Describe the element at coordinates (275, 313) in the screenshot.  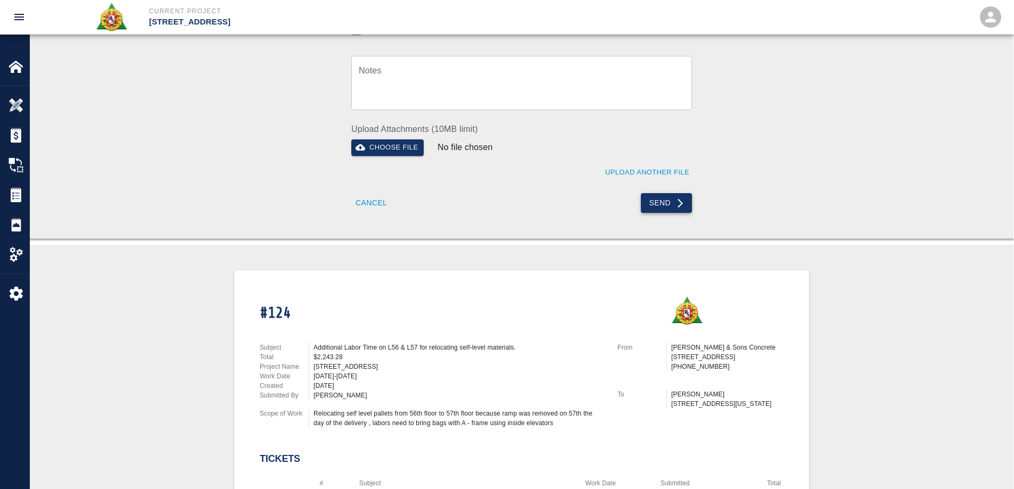
I see `h1: #124` at that location.